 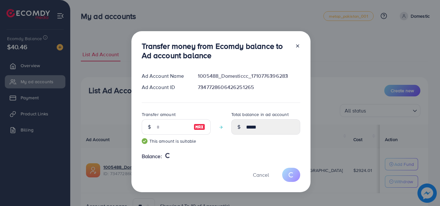 I want to click on label: Transfer amount, so click(x=158, y=115).